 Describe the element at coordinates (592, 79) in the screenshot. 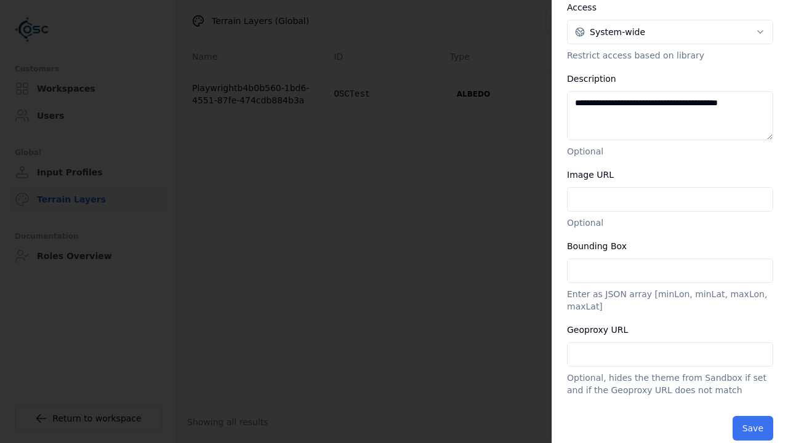

I see `label: Description` at that location.